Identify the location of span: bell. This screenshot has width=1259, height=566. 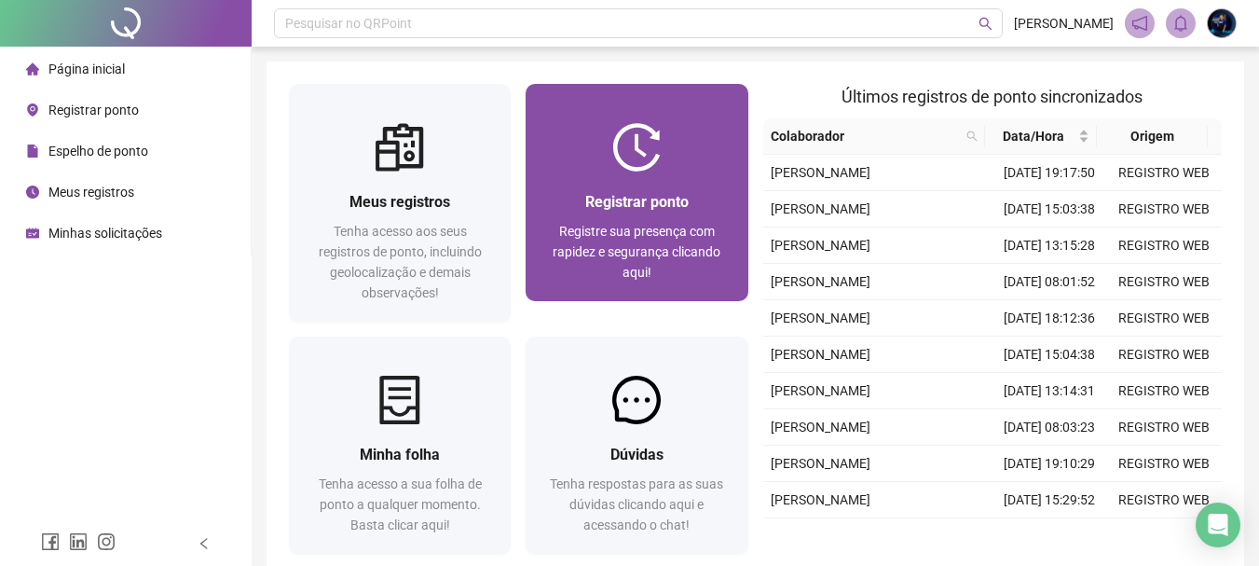
(1181, 23).